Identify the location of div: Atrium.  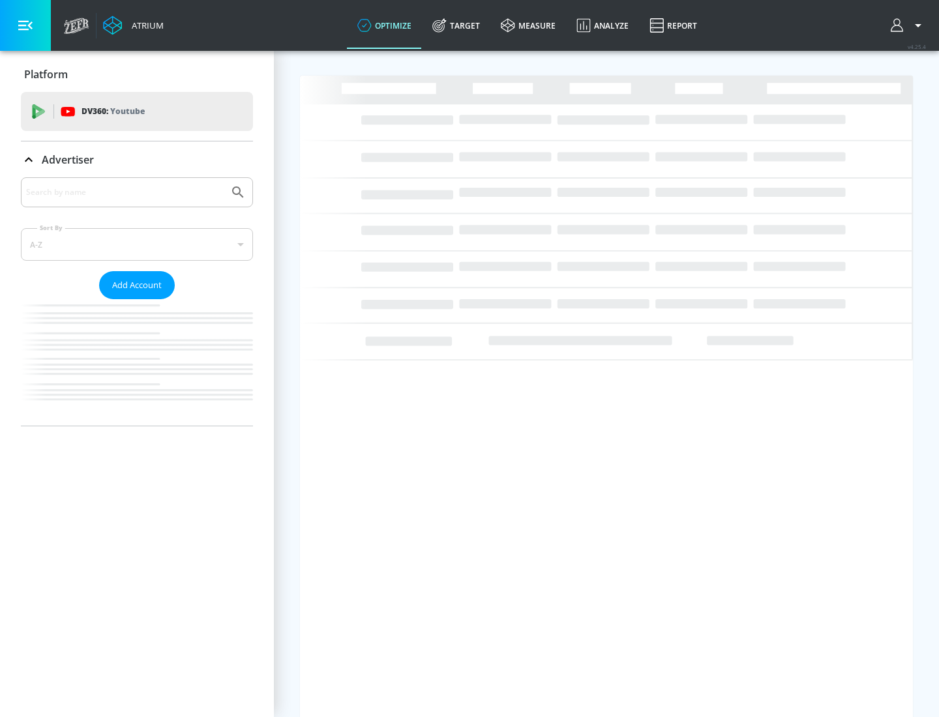
(145, 25).